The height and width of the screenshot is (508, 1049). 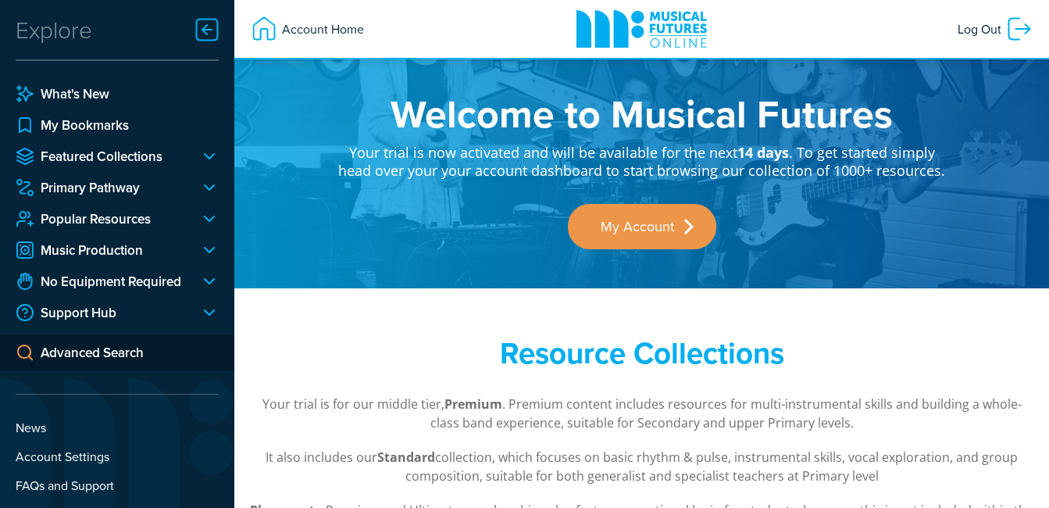 What do you see at coordinates (102, 219) in the screenshot?
I see `a: Popular Resources` at bounding box center [102, 219].